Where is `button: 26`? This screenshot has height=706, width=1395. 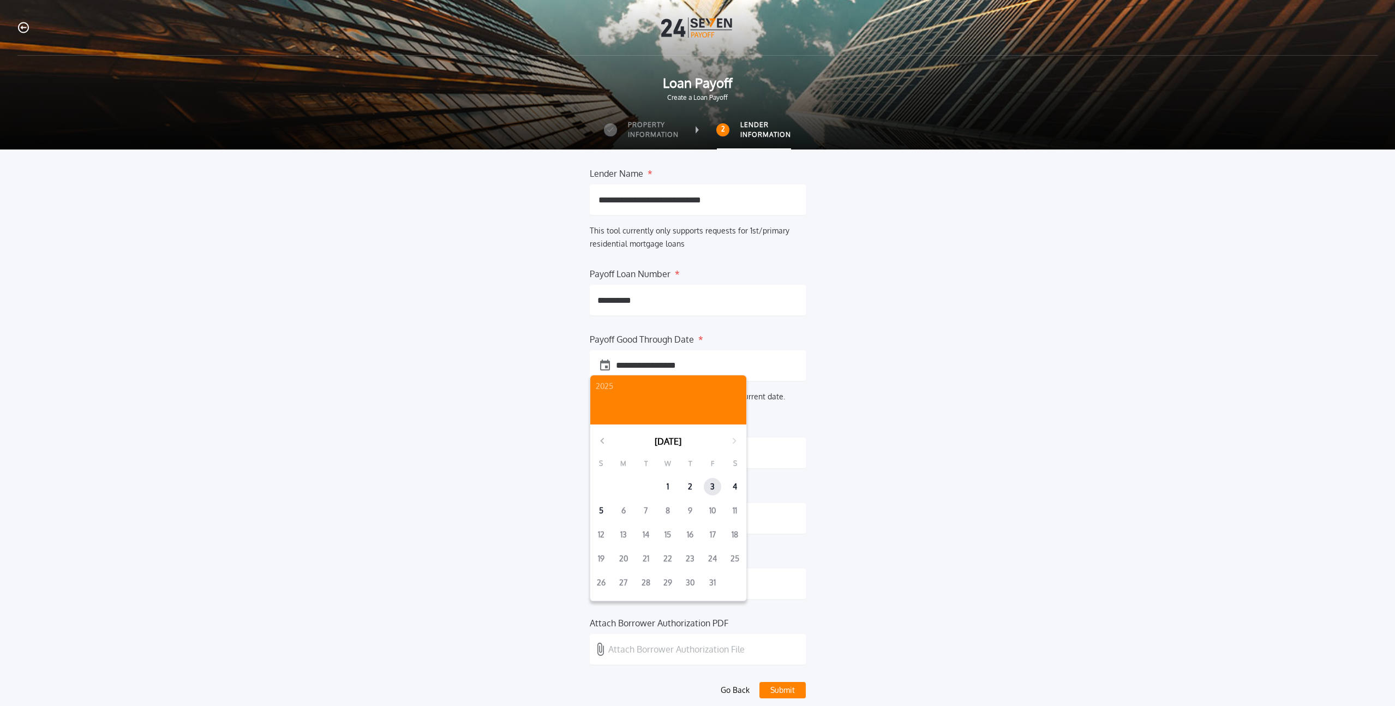 button: 26 is located at coordinates (601, 583).